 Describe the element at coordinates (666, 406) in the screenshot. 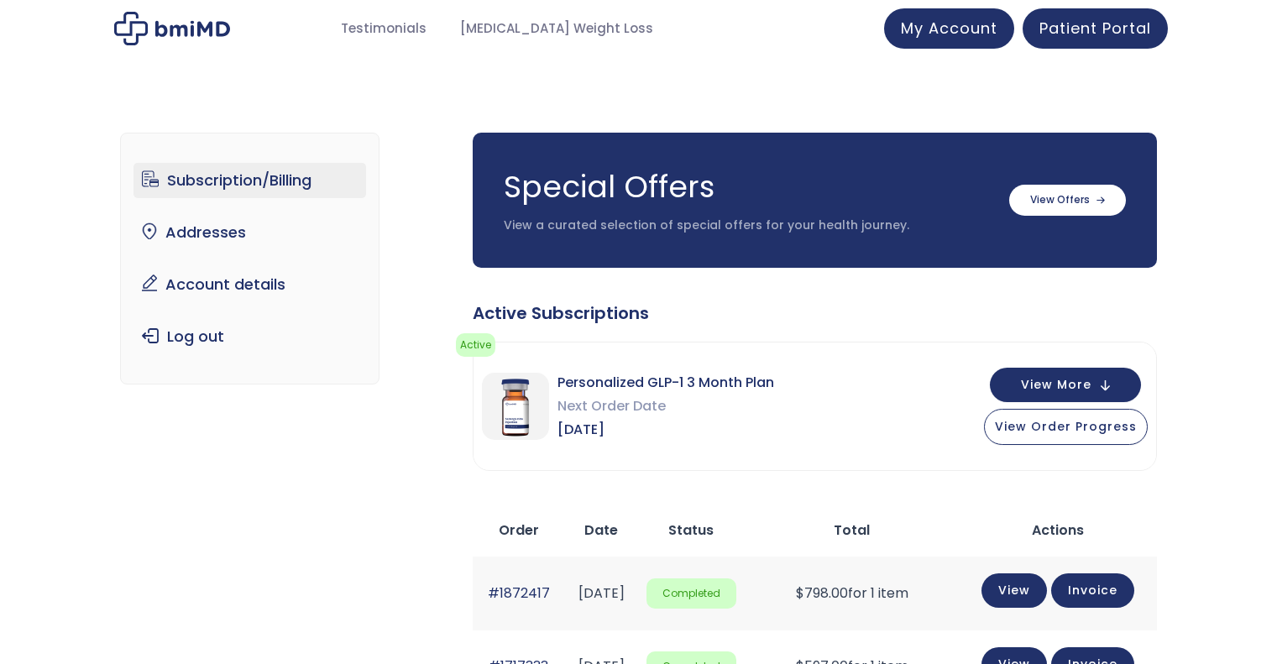

I see `span: Next Order Date` at that location.